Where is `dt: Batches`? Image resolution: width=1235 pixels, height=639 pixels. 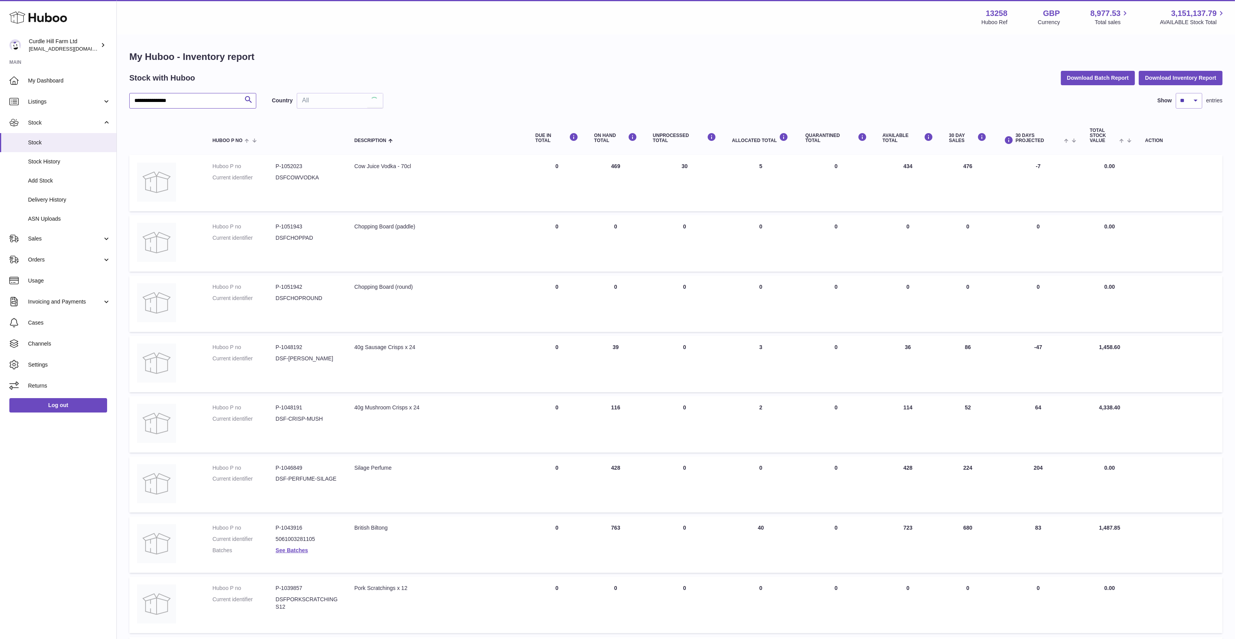 dt: Batches is located at coordinates (244, 551).